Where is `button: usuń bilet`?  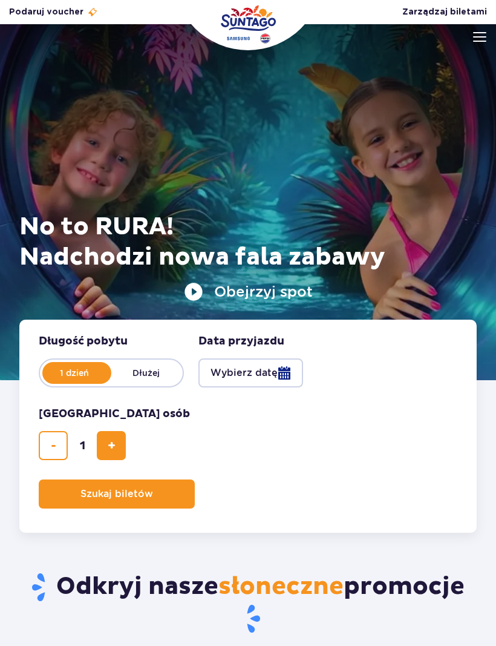
button: usuń bilet is located at coordinates (53, 445).